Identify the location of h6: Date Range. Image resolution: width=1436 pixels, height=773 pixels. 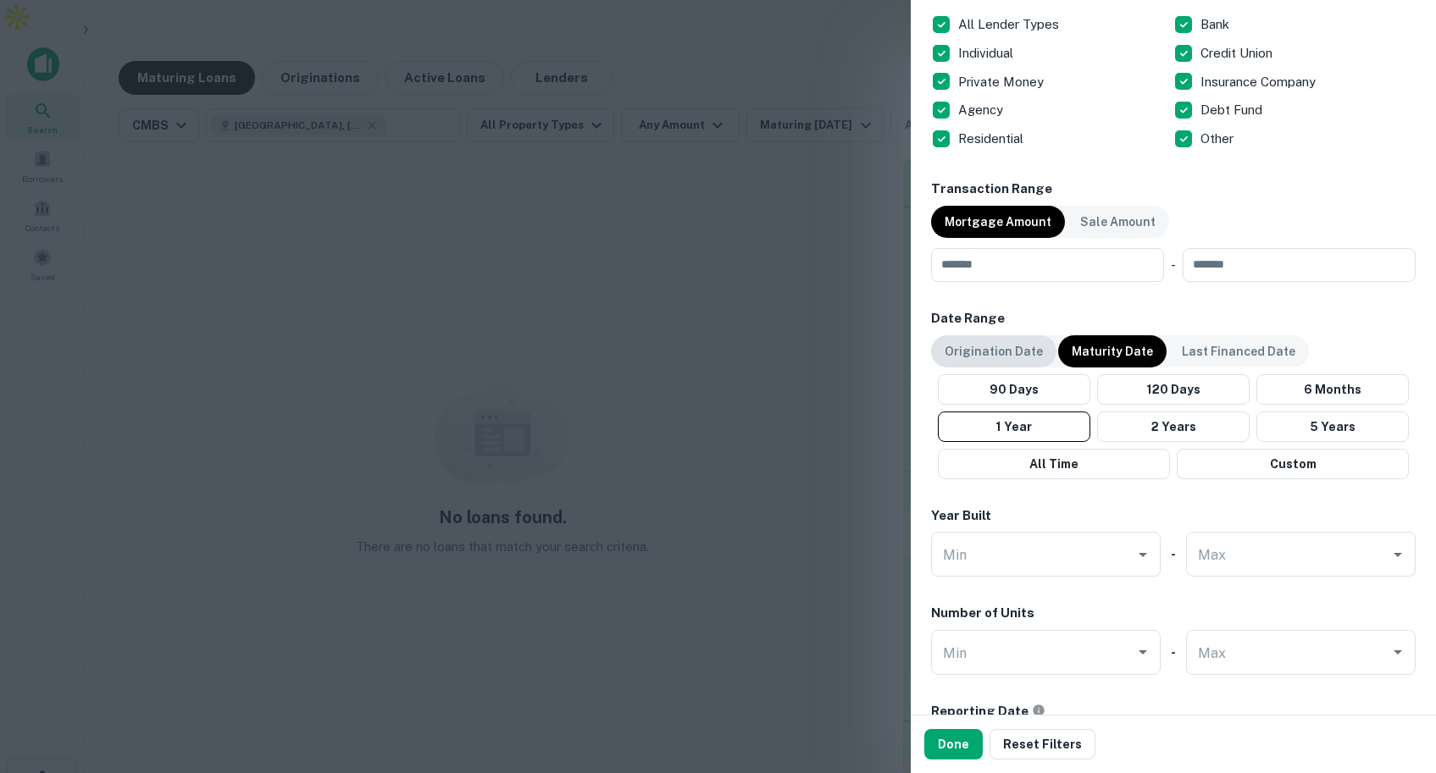
(1173, 319).